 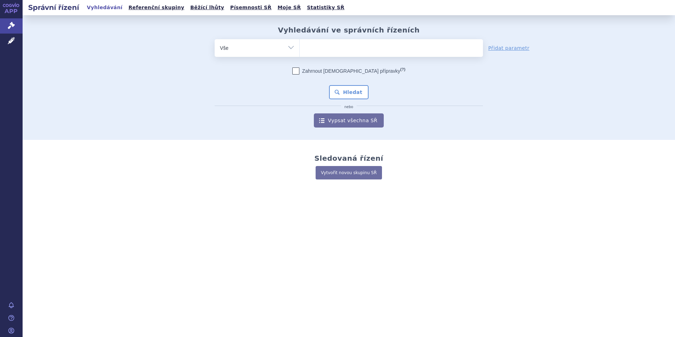 I want to click on a: Písemnosti SŘ, so click(x=251, y=7).